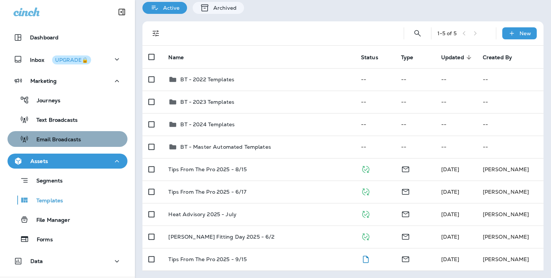  Describe the element at coordinates (525, 33) in the screenshot. I see `p: New` at that location.